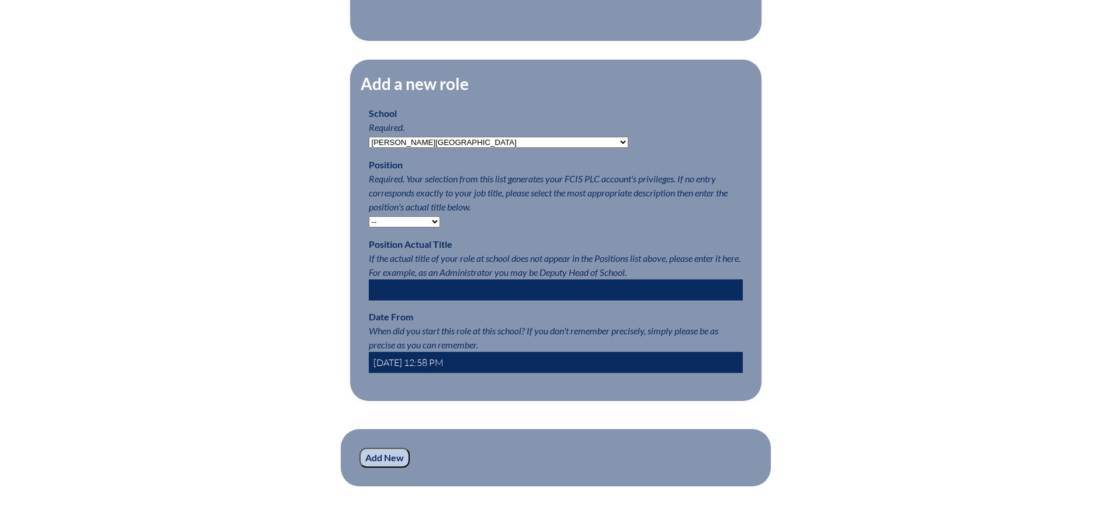 This screenshot has height=508, width=1111. What do you see at coordinates (548, 192) in the screenshot?
I see `span: Required. Your selection from this list generates your FCIS PLC account's privileges. If no entry...` at bounding box center [548, 192].